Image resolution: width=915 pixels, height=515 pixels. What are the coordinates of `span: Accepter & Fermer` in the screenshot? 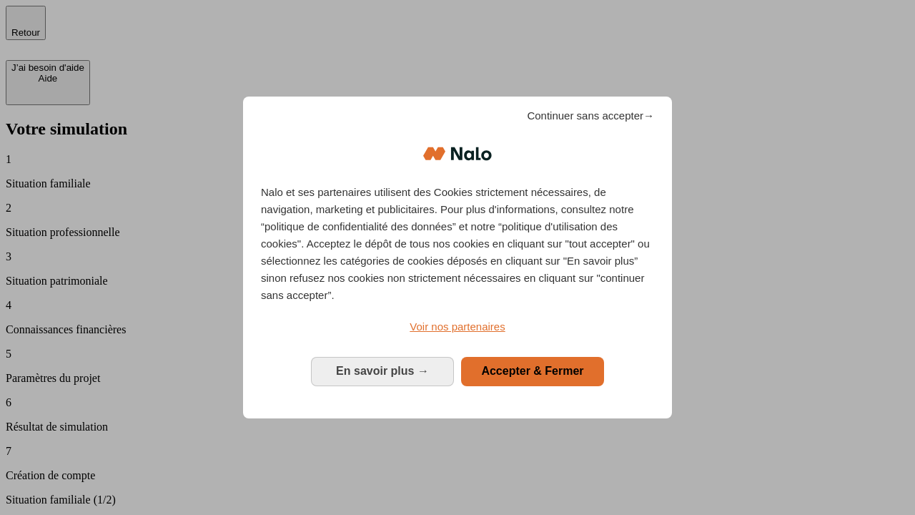 It's located at (532, 370).